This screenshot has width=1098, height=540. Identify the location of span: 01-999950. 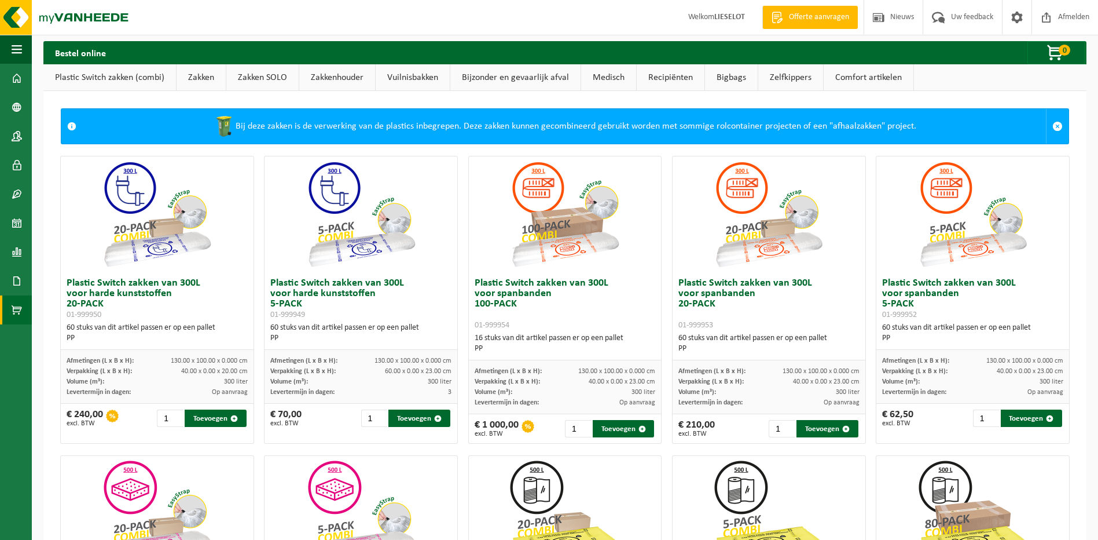
(84, 314).